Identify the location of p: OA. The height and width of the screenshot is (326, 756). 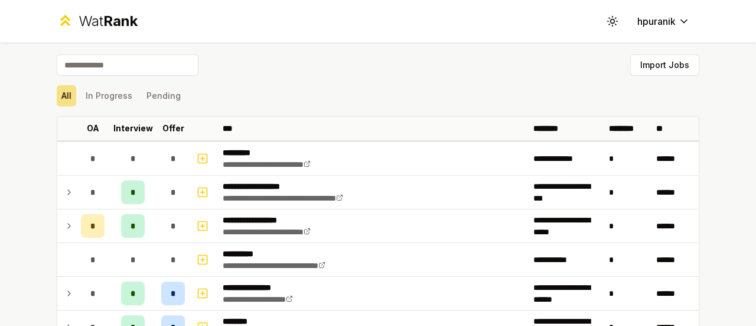
(93, 128).